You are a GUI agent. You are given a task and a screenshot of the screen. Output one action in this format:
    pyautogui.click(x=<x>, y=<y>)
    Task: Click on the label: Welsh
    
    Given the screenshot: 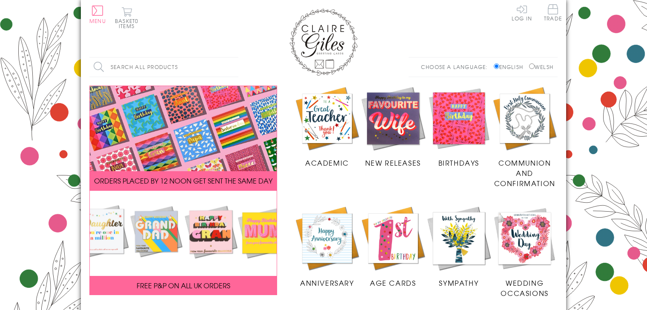 What is the action you would take?
    pyautogui.click(x=541, y=67)
    